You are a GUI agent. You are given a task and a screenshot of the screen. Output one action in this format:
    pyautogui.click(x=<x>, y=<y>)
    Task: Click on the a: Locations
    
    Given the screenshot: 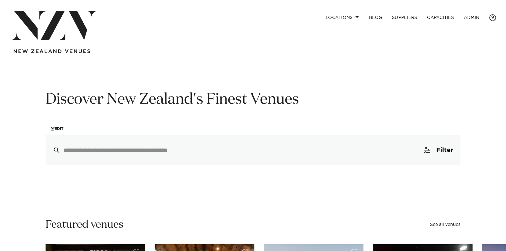 What is the action you would take?
    pyautogui.click(x=342, y=17)
    